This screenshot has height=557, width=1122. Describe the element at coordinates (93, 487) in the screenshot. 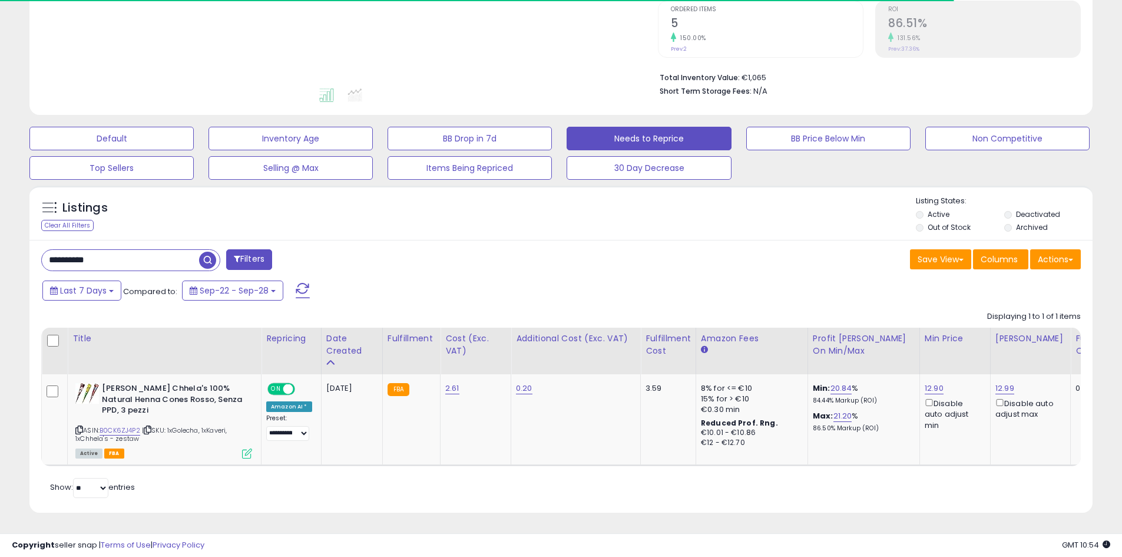

I see `span: Show: entries` at that location.